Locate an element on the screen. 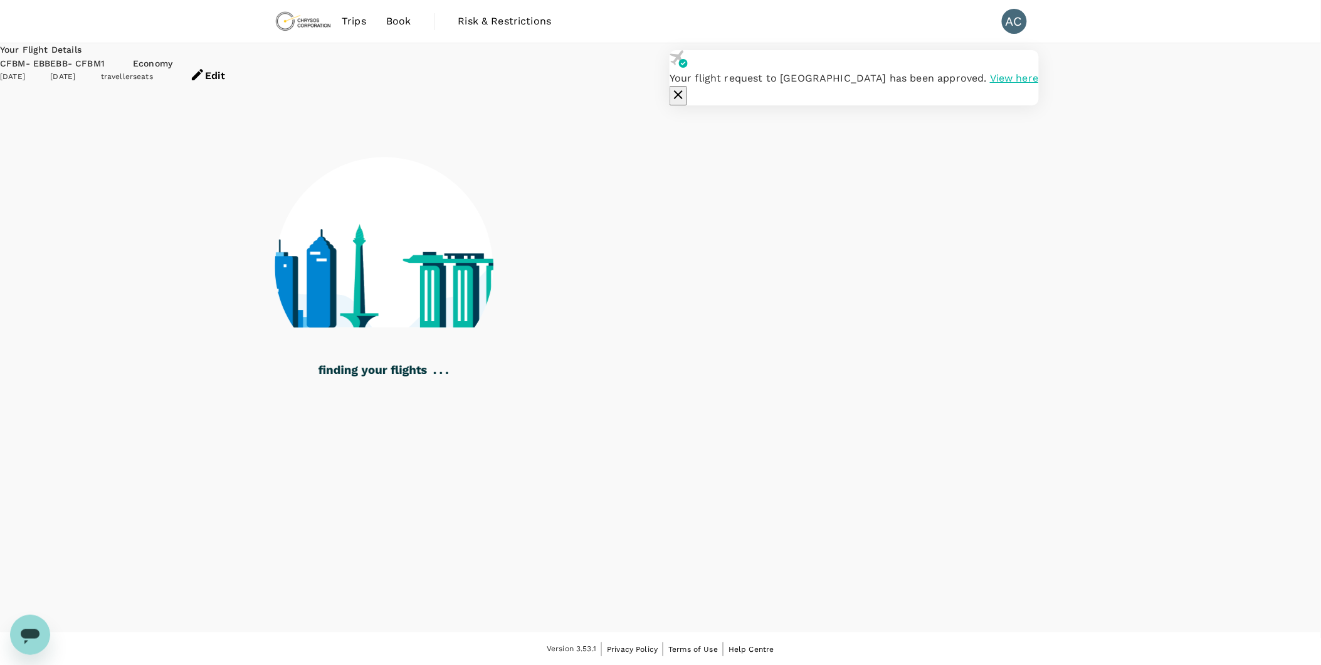  div: 1 is located at coordinates (117, 64).